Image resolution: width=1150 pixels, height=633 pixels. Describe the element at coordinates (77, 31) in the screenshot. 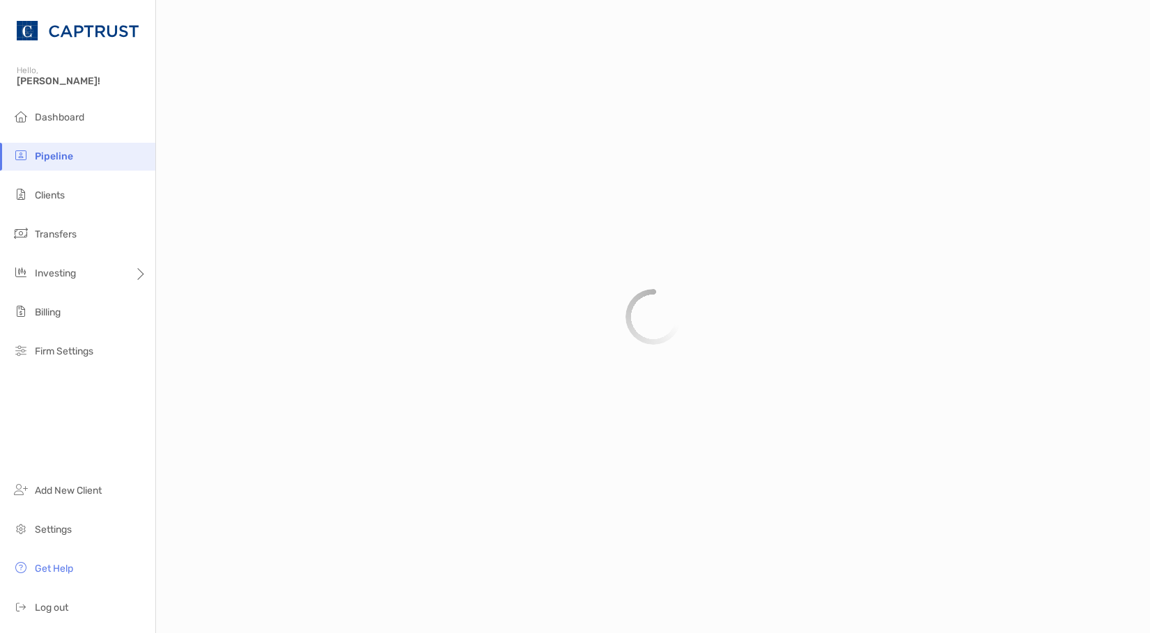

I see `img: CAPTRUST Logo` at that location.